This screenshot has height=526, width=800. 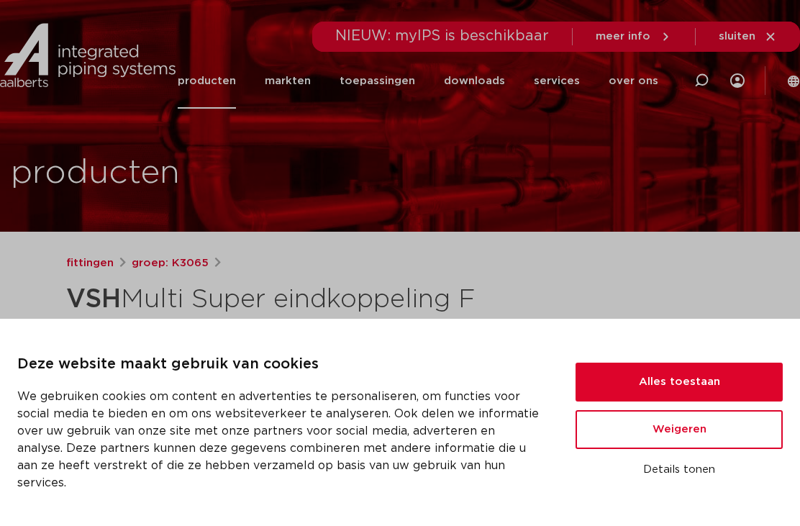 I want to click on a: meer info, so click(x=634, y=37).